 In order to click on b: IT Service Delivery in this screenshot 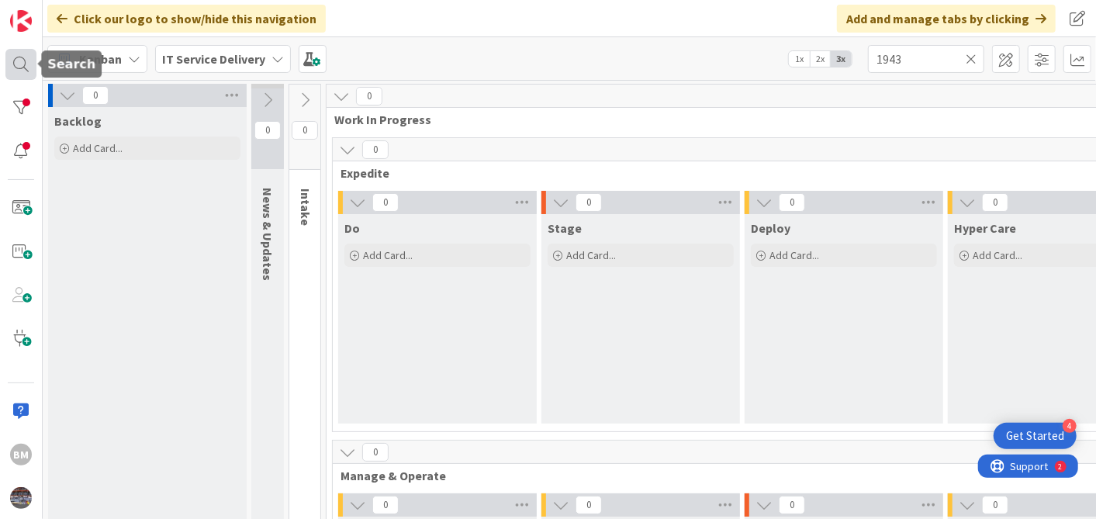, I will do `click(213, 59)`.